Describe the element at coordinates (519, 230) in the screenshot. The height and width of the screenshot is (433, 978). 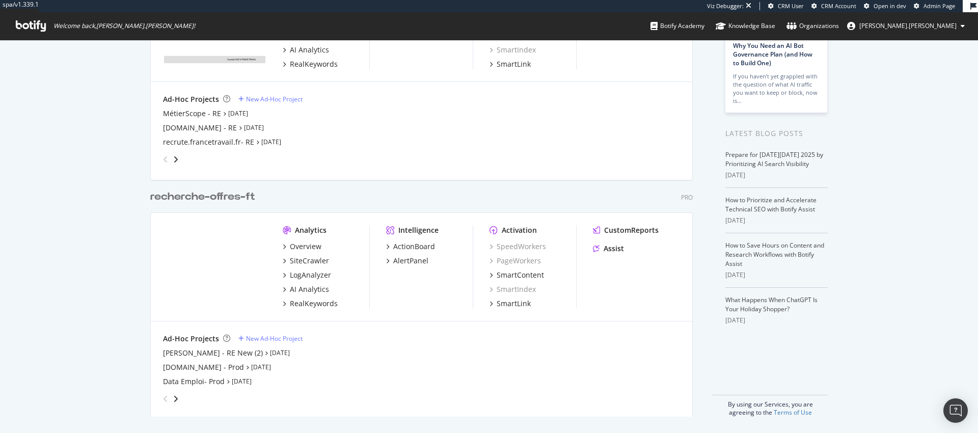
I see `div: Activation` at that location.